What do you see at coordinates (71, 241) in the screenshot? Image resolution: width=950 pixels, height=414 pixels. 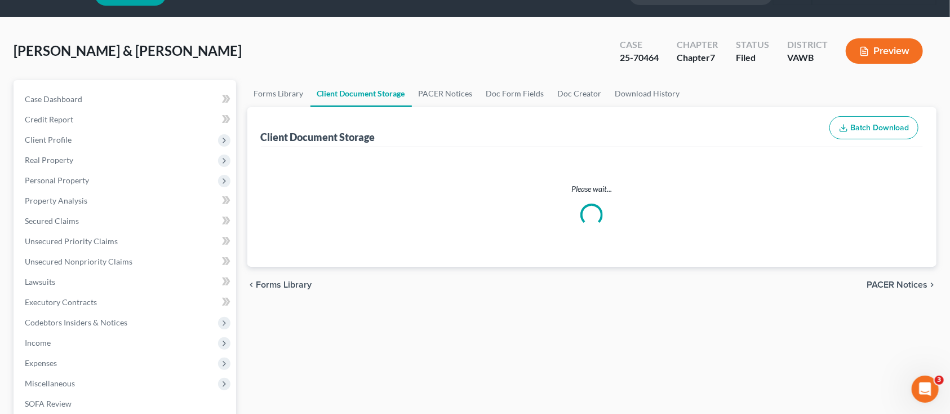 I see `span: Unsecured Priority Claims` at bounding box center [71, 241].